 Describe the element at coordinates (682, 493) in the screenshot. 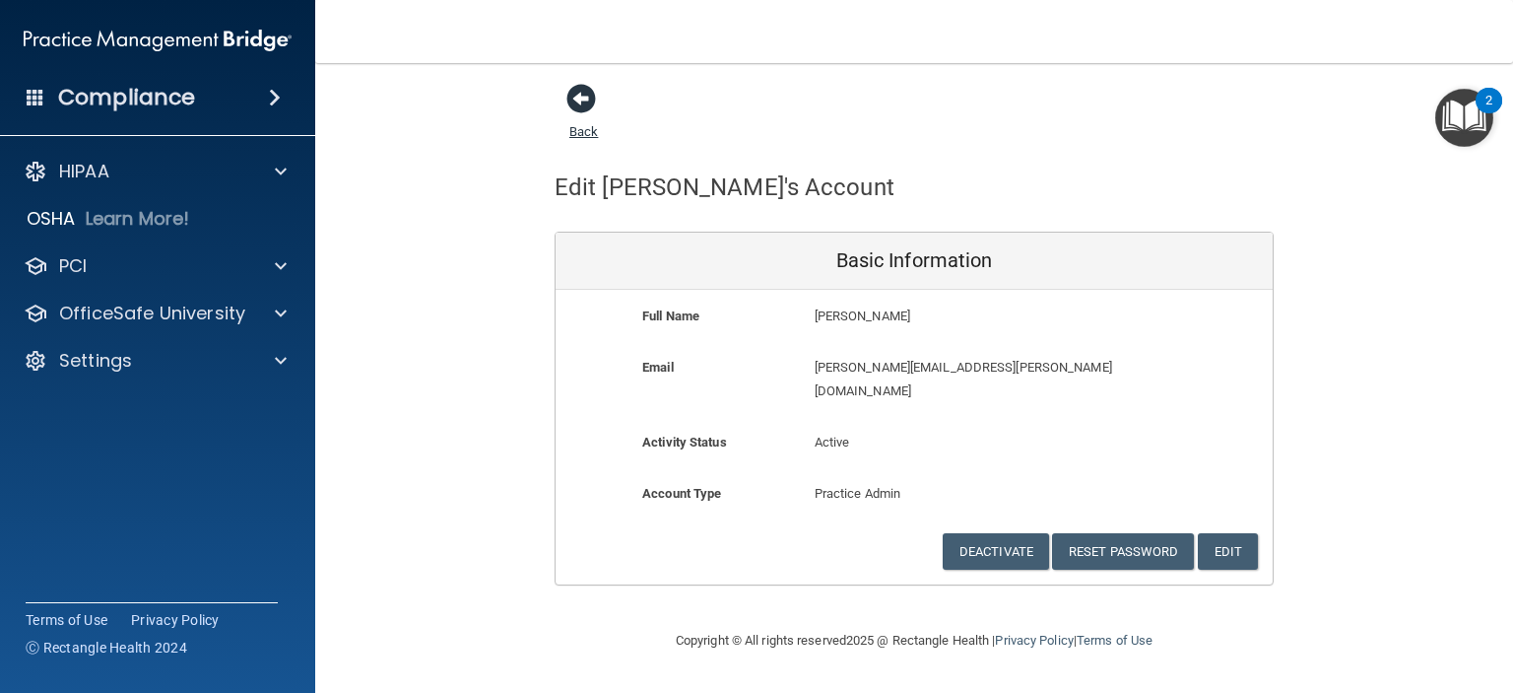

I see `b: Account Type` at that location.